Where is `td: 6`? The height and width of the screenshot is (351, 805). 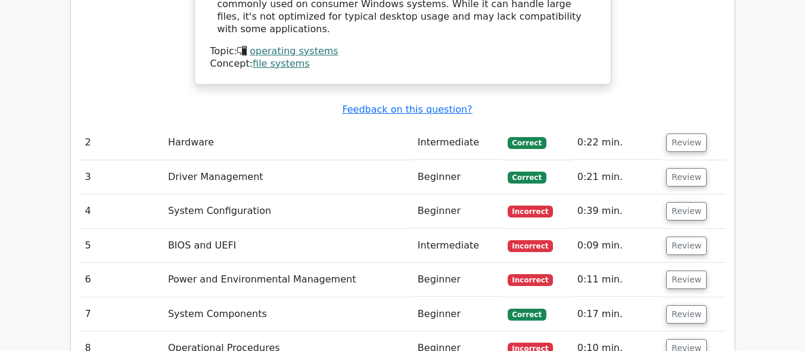
td: 6 is located at coordinates (122, 280).